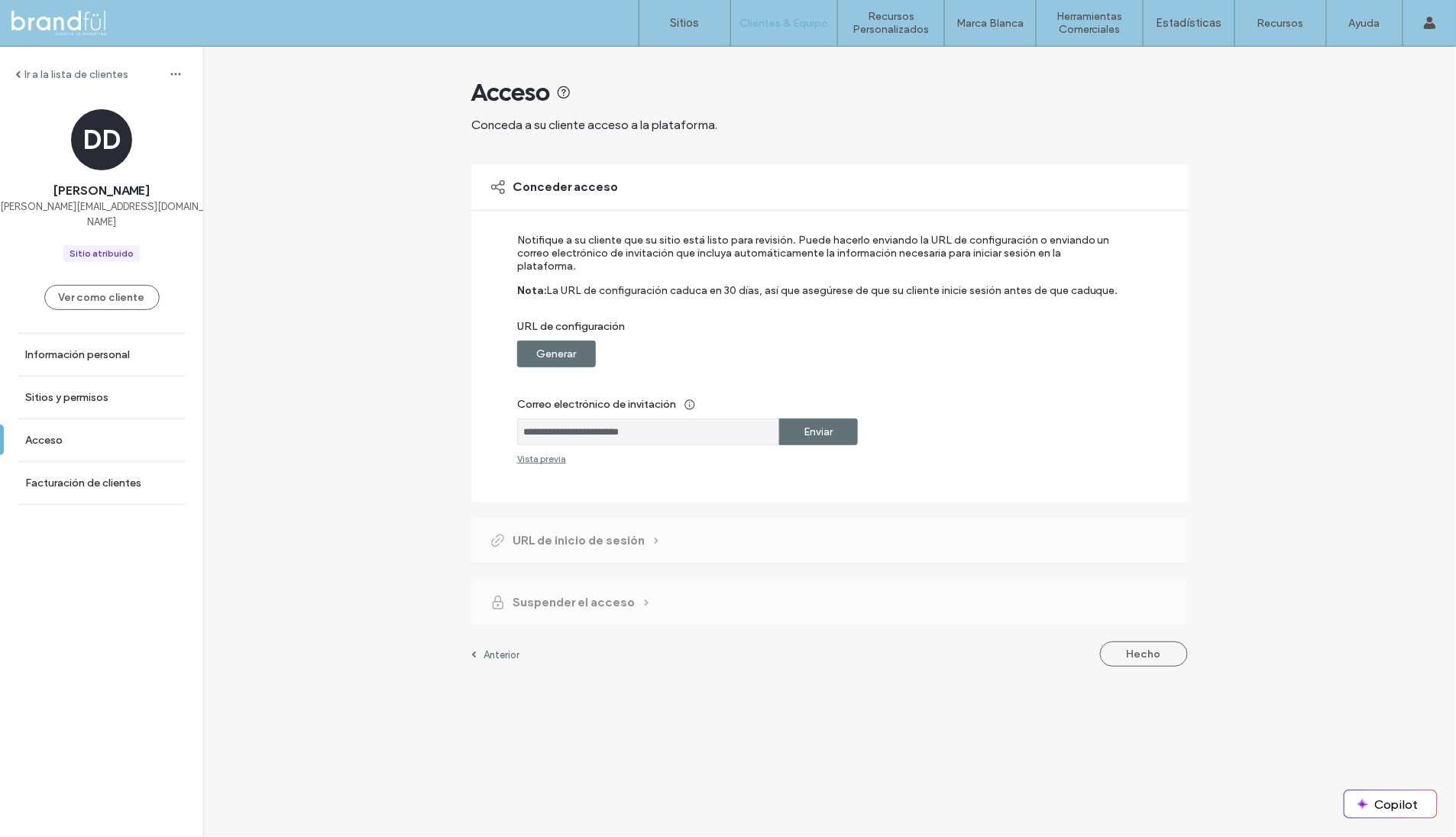 This screenshot has height=837, width=1456. I want to click on a: Anterior, so click(495, 654).